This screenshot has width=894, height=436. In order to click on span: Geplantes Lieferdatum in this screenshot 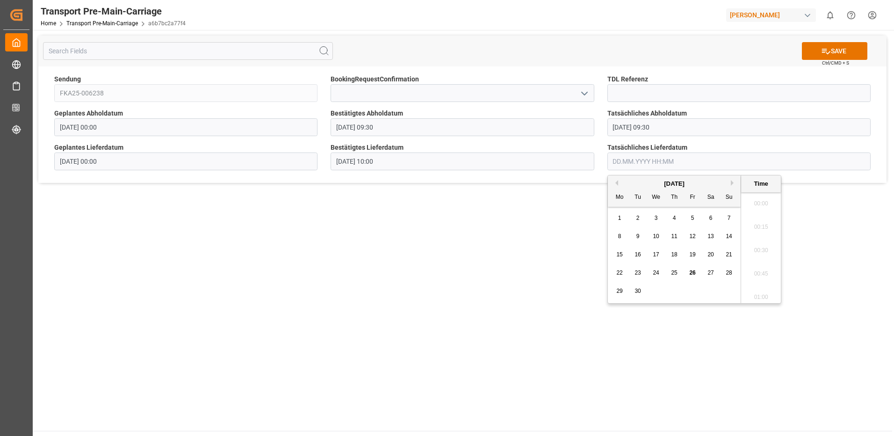, I will do `click(89, 147)`.